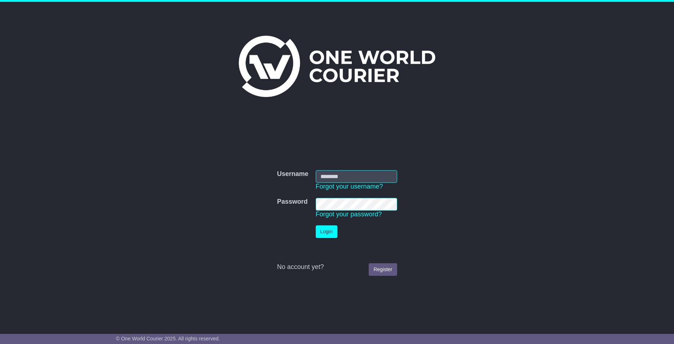 Image resolution: width=674 pixels, height=344 pixels. Describe the element at coordinates (337, 66) in the screenshot. I see `img: One World` at that location.